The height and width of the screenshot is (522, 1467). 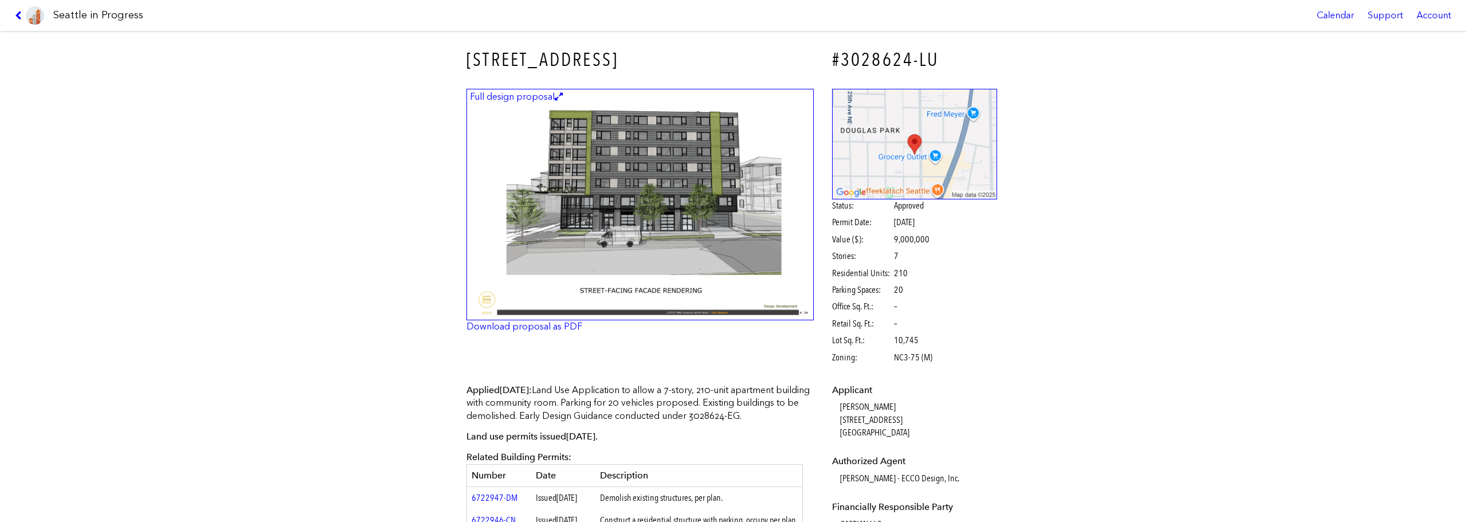 I want to click on span: 9,000,000, so click(x=912, y=239).